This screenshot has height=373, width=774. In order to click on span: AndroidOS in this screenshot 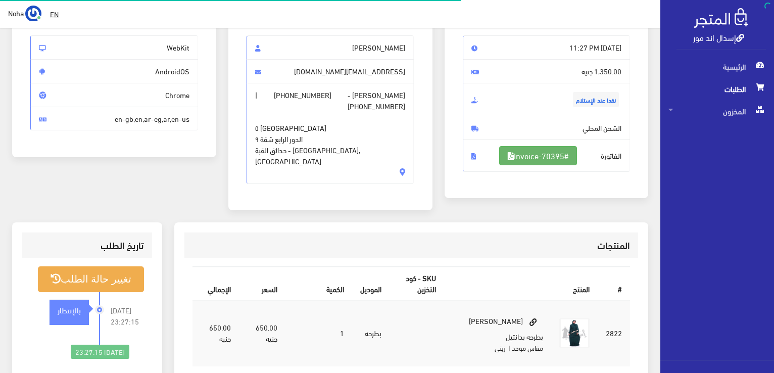, I will do `click(114, 71)`.